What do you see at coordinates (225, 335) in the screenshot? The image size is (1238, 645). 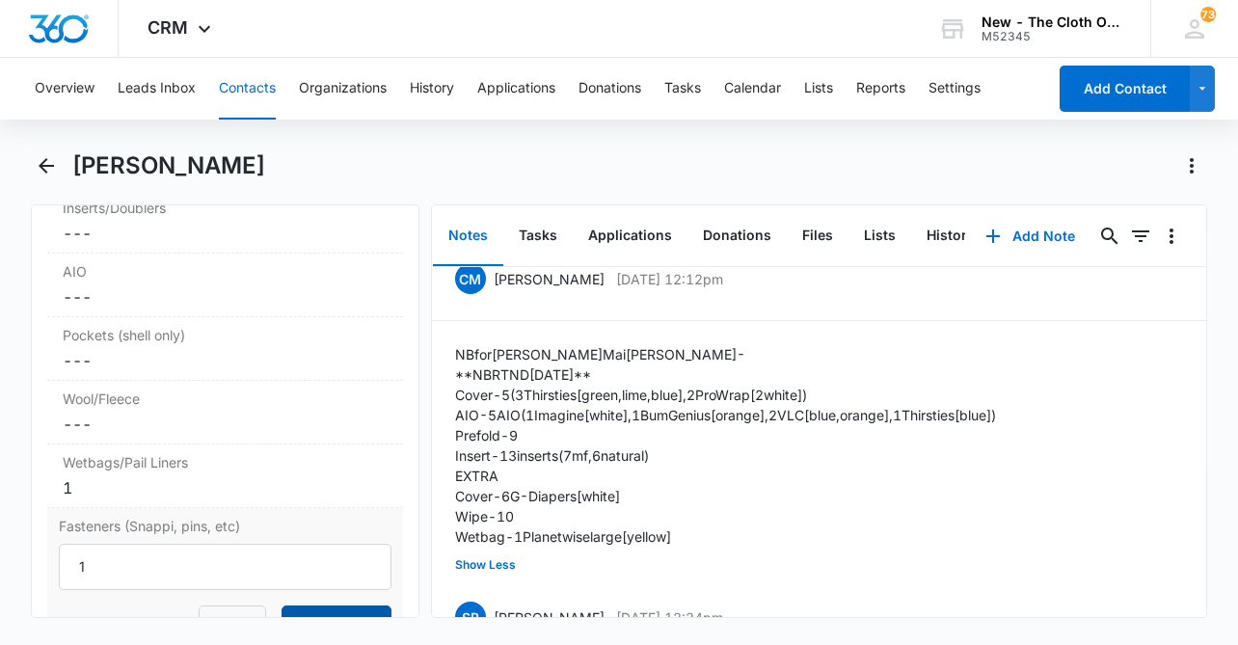 I see `label: Pockets (shell only)` at bounding box center [225, 335].